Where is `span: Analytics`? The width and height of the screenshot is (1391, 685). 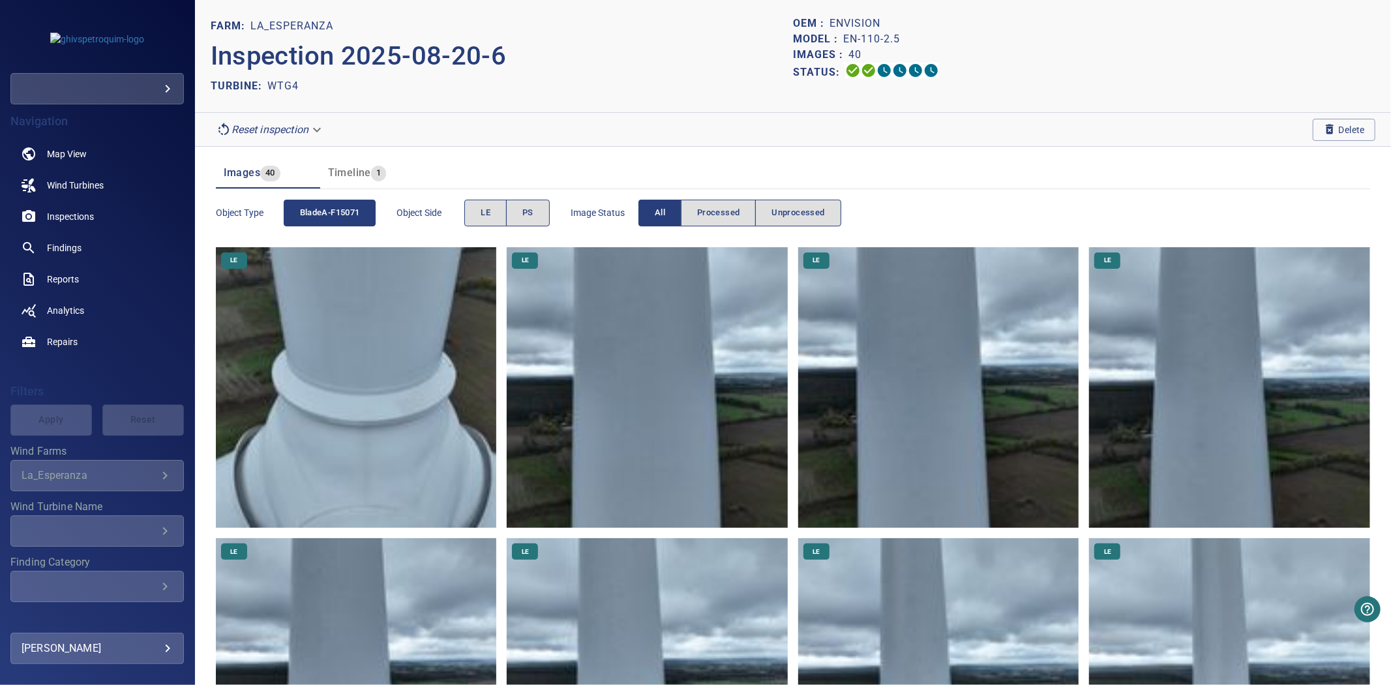 span: Analytics is located at coordinates (65, 310).